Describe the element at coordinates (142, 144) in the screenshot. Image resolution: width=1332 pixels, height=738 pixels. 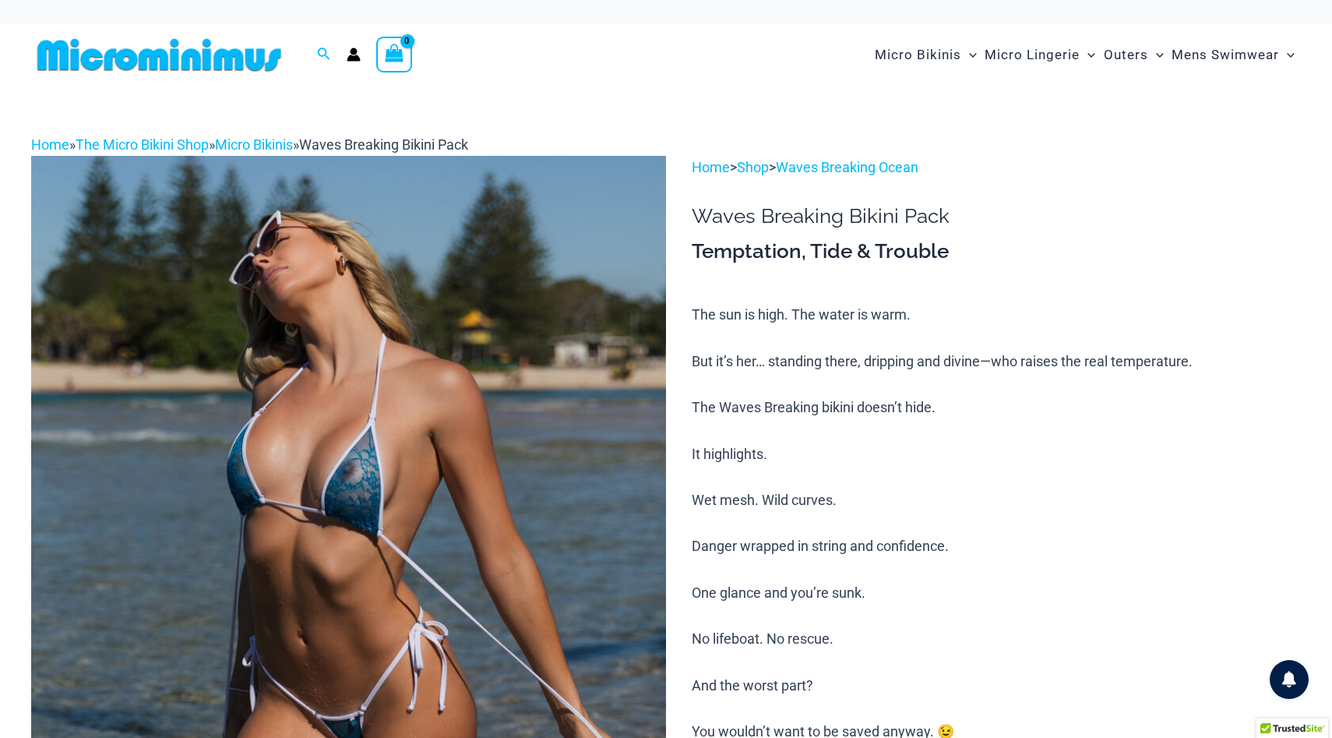
I see `a: The Micro Bikini Shop` at that location.